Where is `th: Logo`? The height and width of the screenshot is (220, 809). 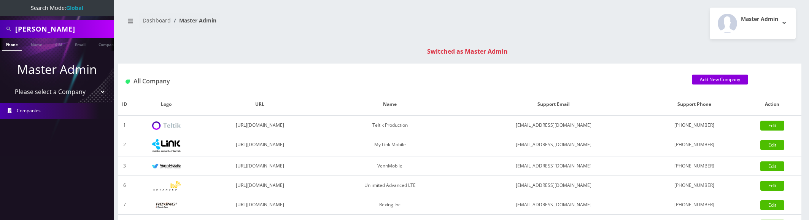
th: Logo is located at coordinates (166, 104).